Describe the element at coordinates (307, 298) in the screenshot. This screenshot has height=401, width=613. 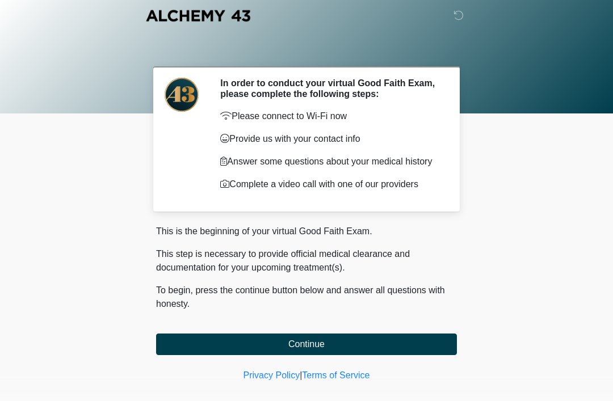
I see `p: To begin, press the continue button below and answer all questions with honesty.` at that location.